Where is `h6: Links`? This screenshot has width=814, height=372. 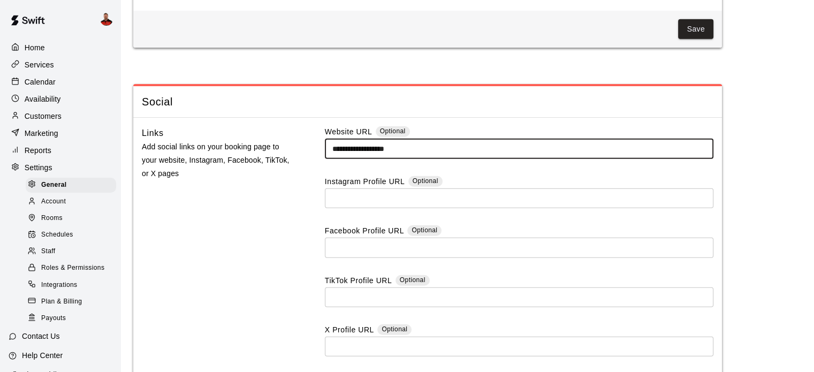
h6: Links is located at coordinates (153, 133).